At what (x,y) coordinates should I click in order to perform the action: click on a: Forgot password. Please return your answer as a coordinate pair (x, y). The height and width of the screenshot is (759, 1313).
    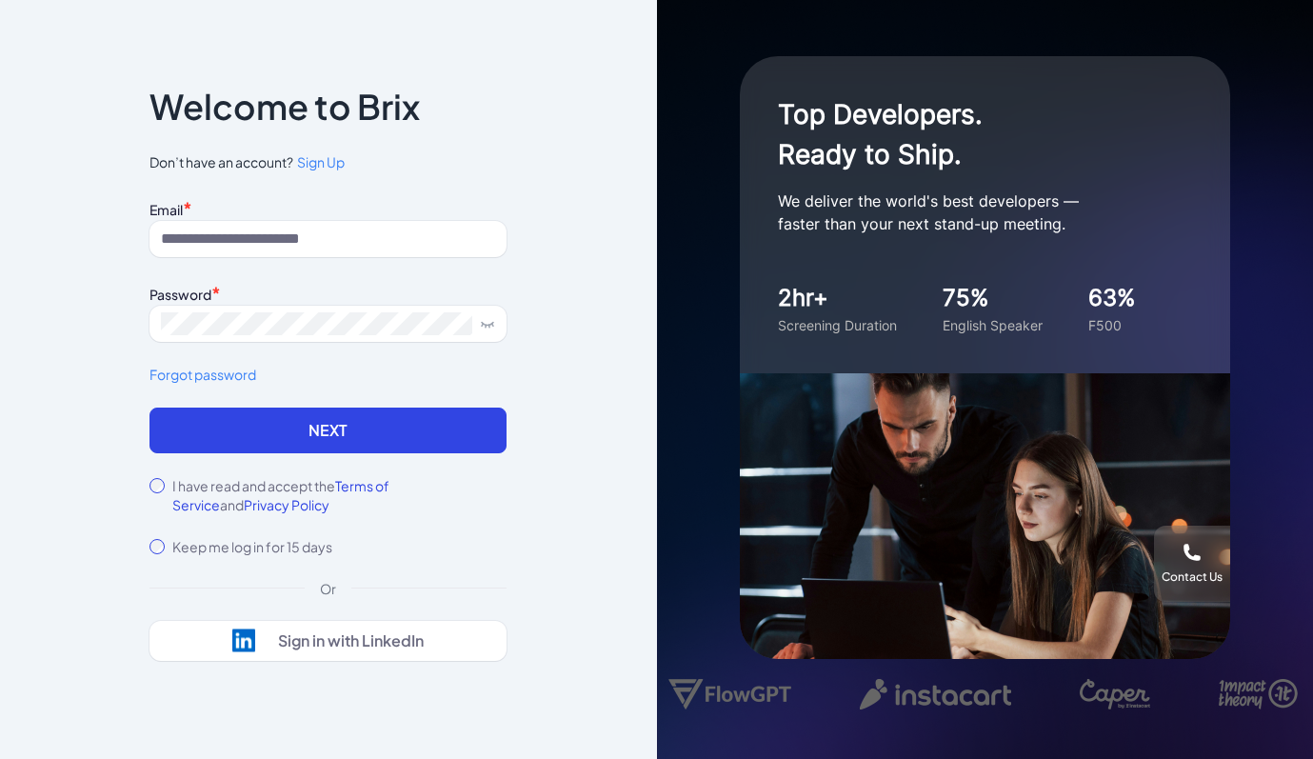
    Looking at the image, I should click on (328, 374).